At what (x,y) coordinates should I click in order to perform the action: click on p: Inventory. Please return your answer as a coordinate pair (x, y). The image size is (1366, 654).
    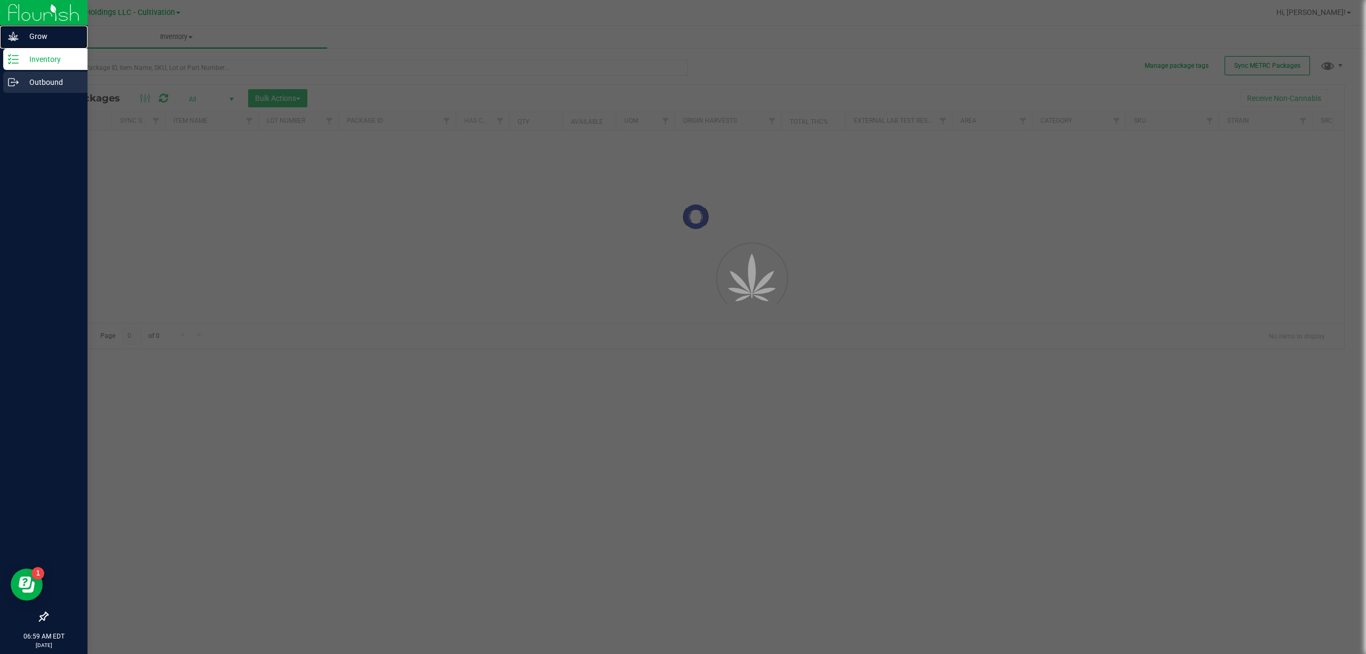
    Looking at the image, I should click on (51, 59).